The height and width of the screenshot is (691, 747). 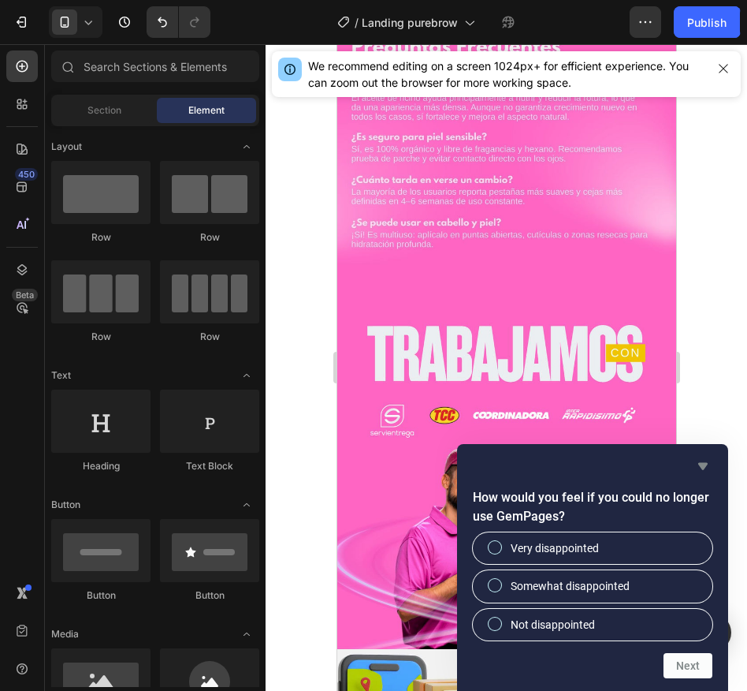 I want to click on span: Very disappointed, so click(x=555, y=548).